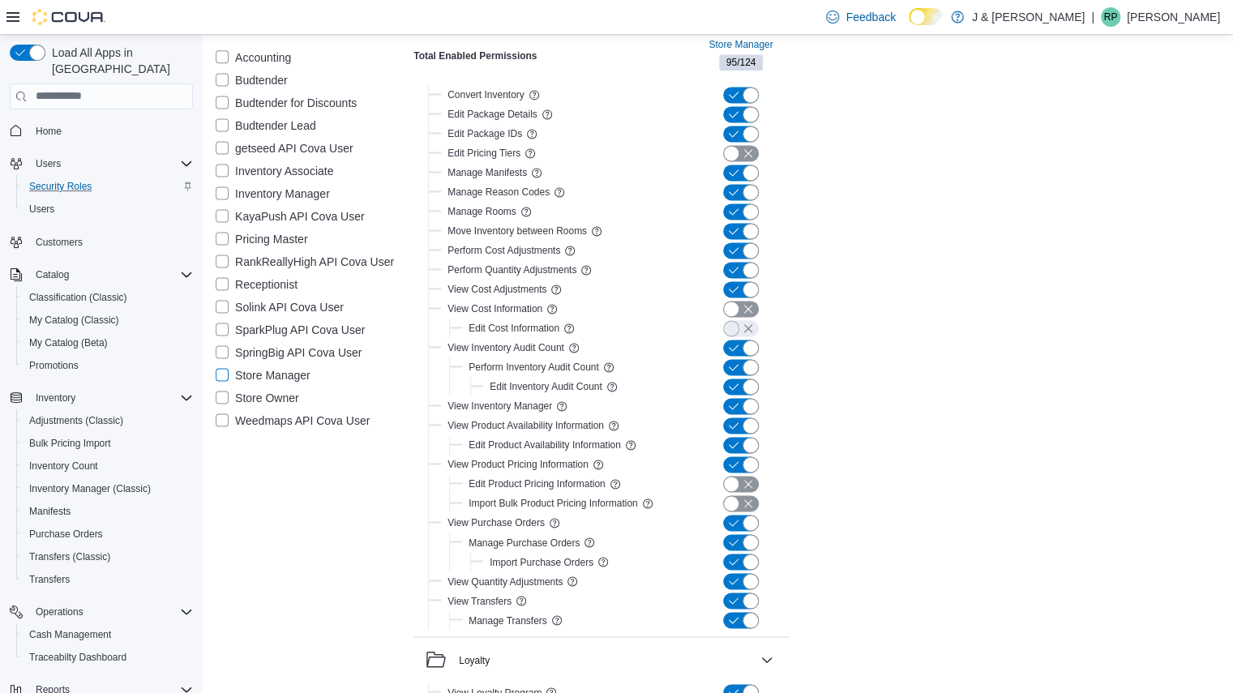  Describe the element at coordinates (59, 242) in the screenshot. I see `span: Customers` at that location.